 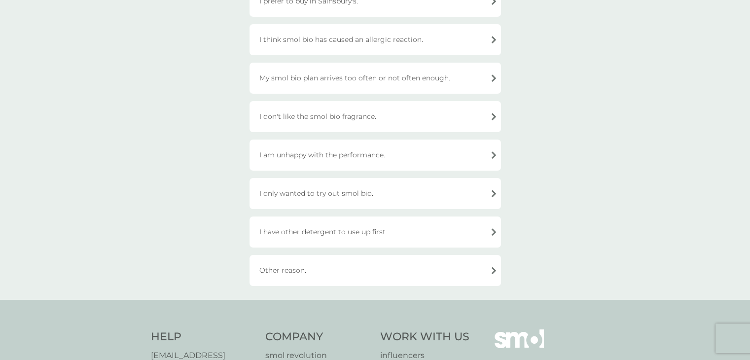 What do you see at coordinates (203, 337) in the screenshot?
I see `h4: Help` at bounding box center [203, 337].